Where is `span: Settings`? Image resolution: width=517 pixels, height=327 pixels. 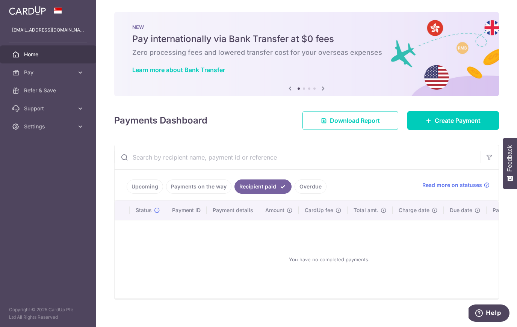 span: Settings is located at coordinates (49, 127).